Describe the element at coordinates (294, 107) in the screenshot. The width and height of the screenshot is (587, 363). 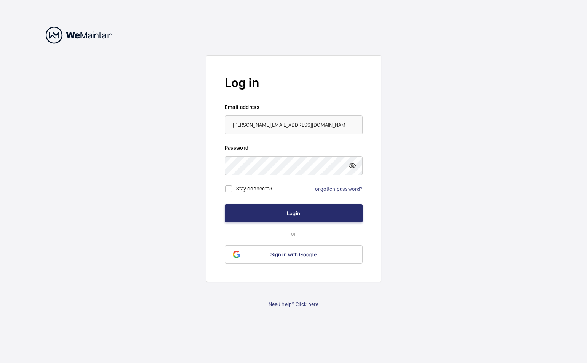
I see `label: Email address` at that location.